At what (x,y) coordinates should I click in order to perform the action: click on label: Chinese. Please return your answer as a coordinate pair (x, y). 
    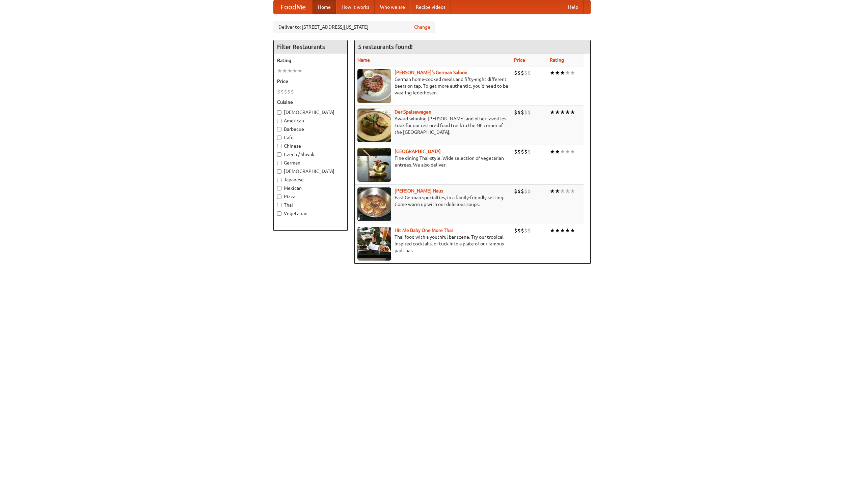
    Looking at the image, I should click on (310, 146).